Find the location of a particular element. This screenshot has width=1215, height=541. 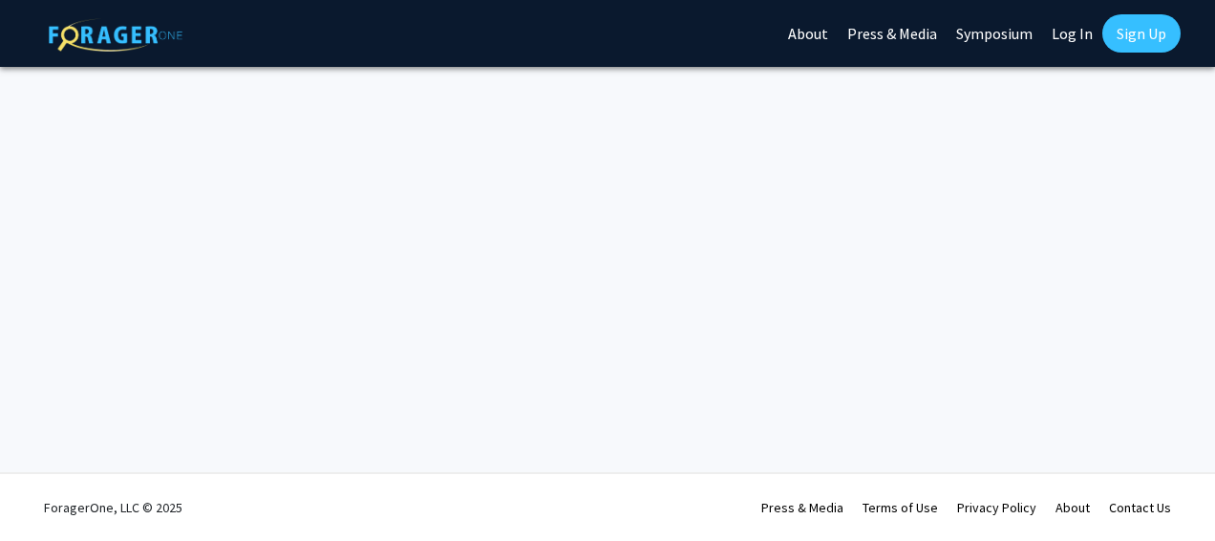

a: Press & Media is located at coordinates (802, 507).